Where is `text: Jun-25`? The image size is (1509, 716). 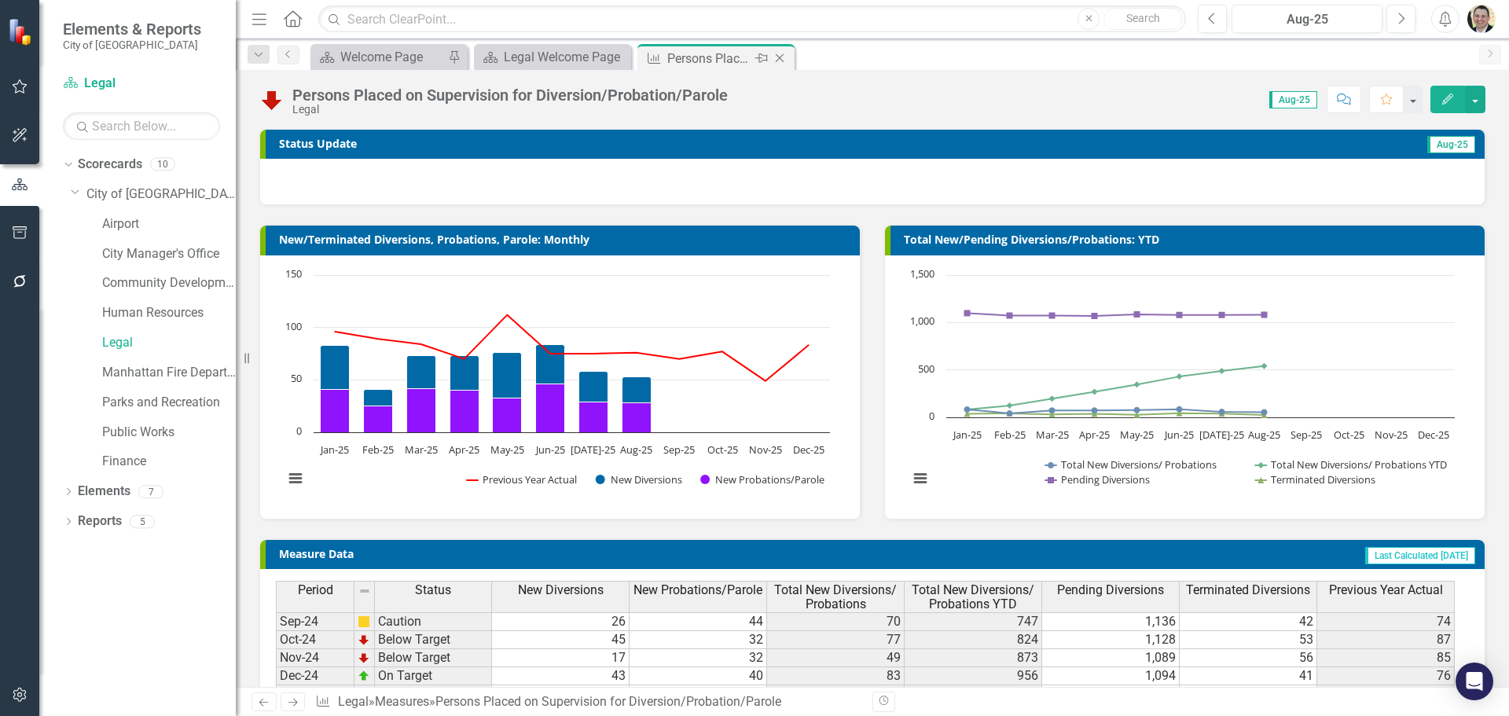
text: Jun-25 is located at coordinates (549, 450).